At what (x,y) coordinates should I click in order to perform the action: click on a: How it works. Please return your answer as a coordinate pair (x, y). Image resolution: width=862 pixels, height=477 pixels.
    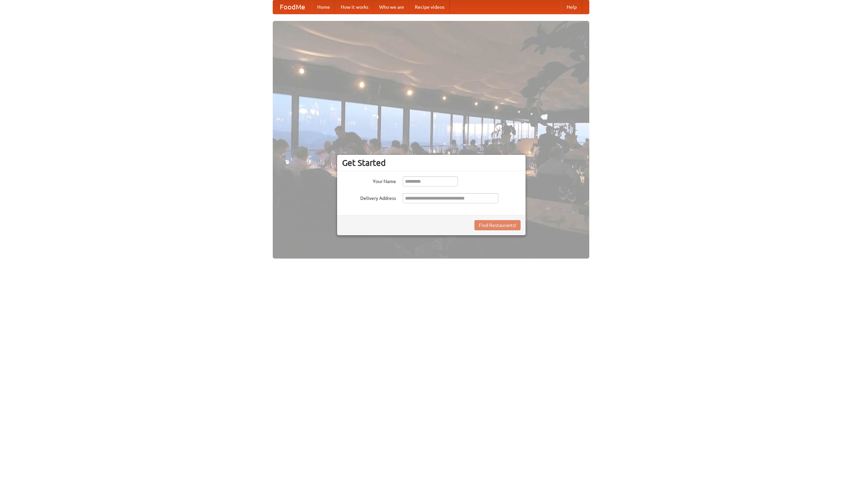
    Looking at the image, I should click on (355, 7).